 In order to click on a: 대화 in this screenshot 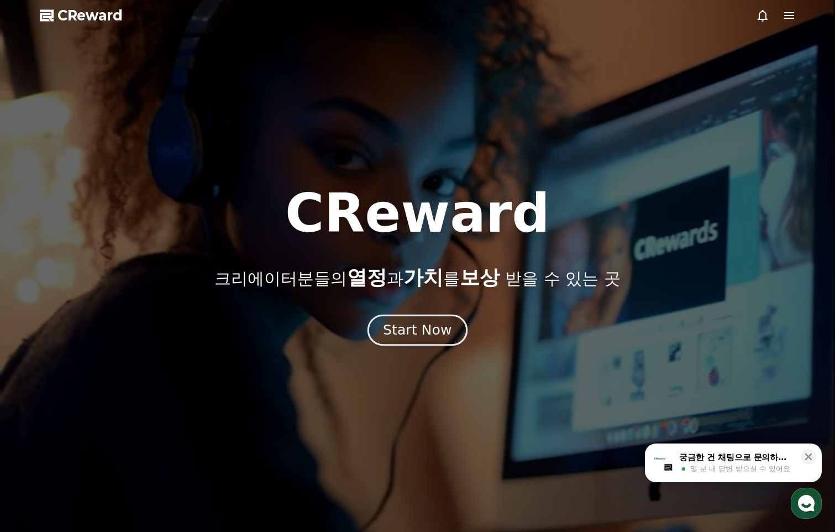, I will do `click(108, 364)`.